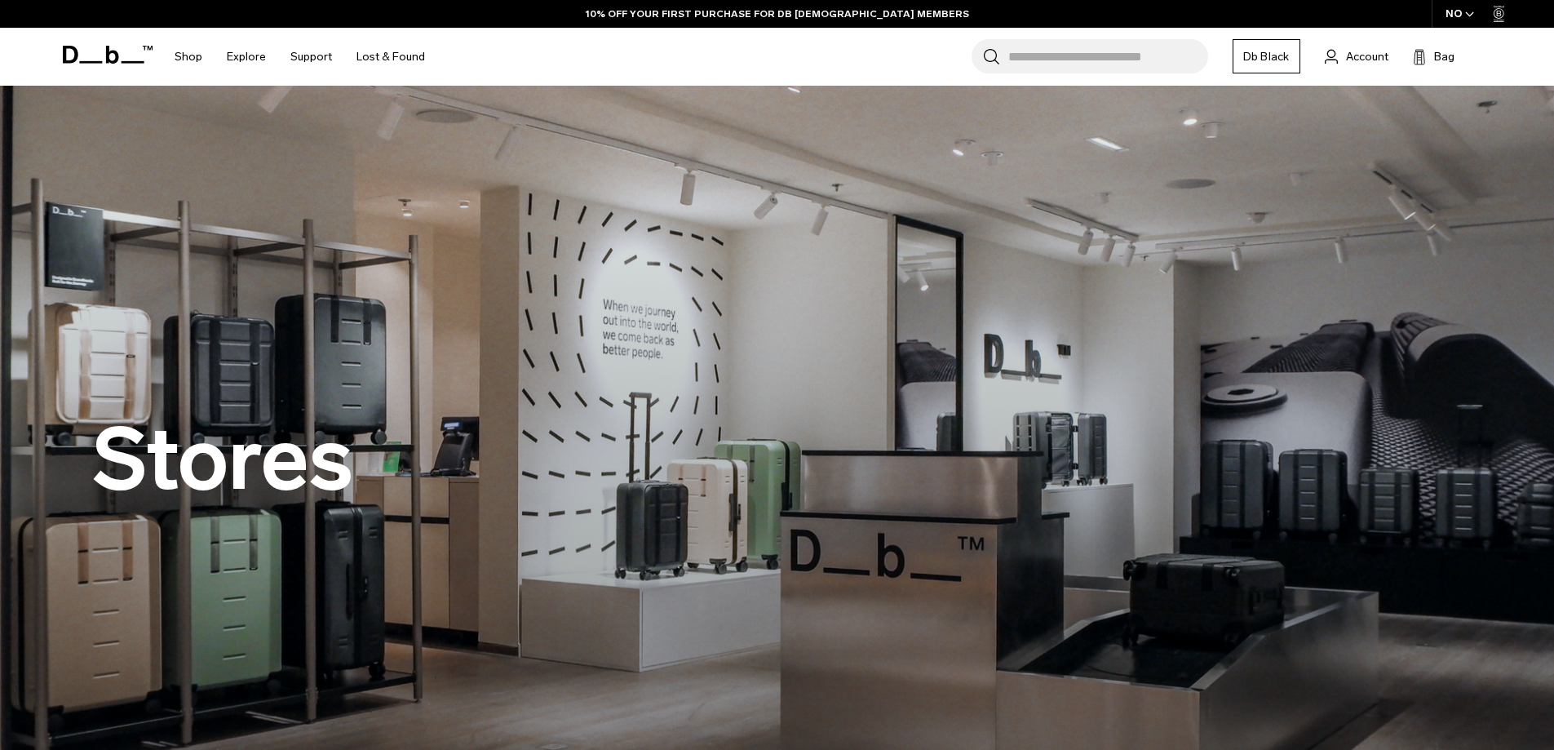 This screenshot has width=1554, height=750. I want to click on a: Lost & Found, so click(391, 56).